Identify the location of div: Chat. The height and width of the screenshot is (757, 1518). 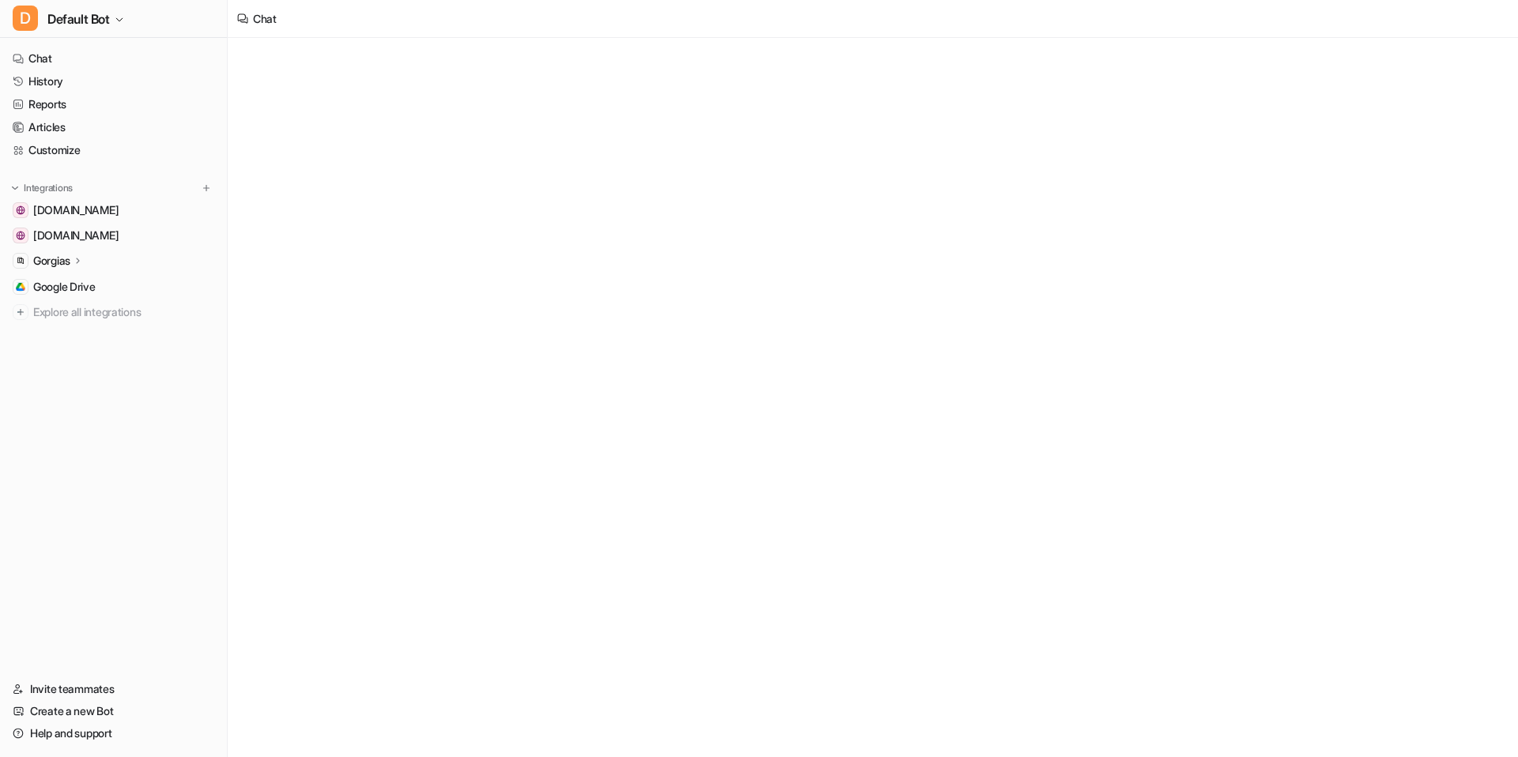
(265, 18).